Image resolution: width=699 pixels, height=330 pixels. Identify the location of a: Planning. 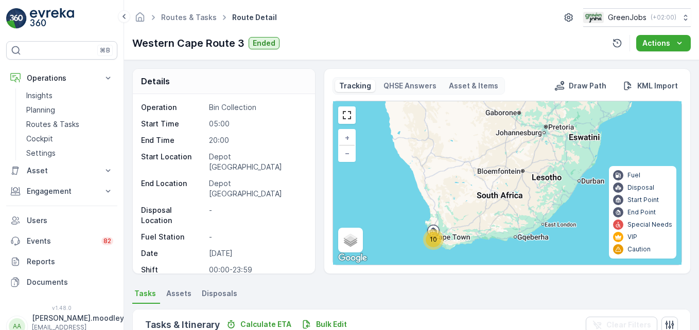
(69, 110).